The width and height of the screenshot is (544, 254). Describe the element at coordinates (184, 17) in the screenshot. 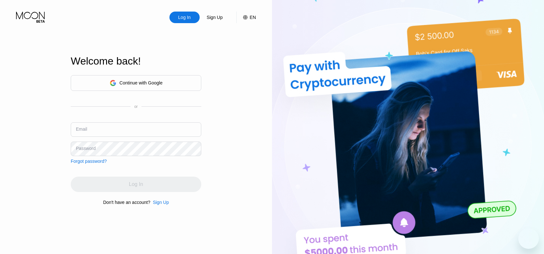

I see `div: Log In` at that location.